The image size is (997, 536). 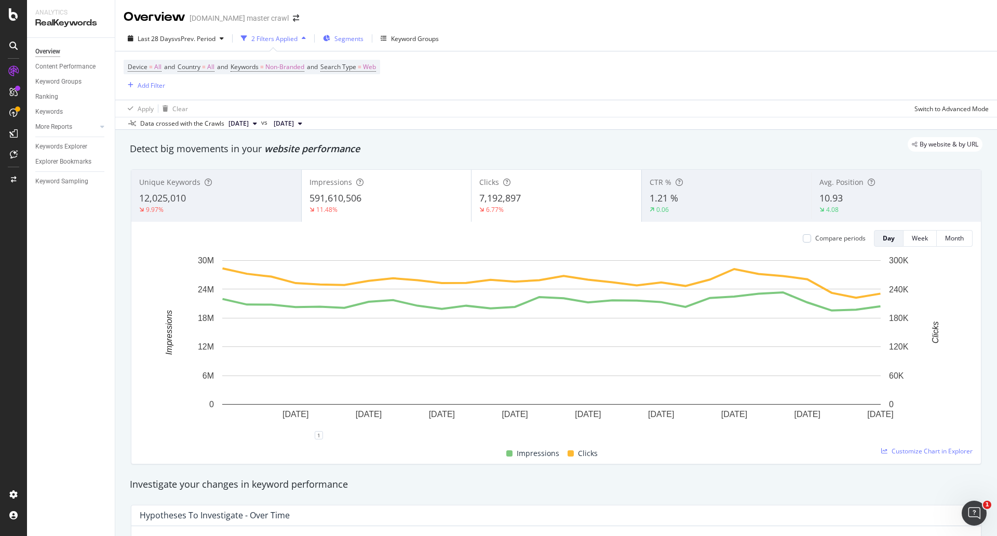 I want to click on a: Keyword Sampling, so click(x=71, y=181).